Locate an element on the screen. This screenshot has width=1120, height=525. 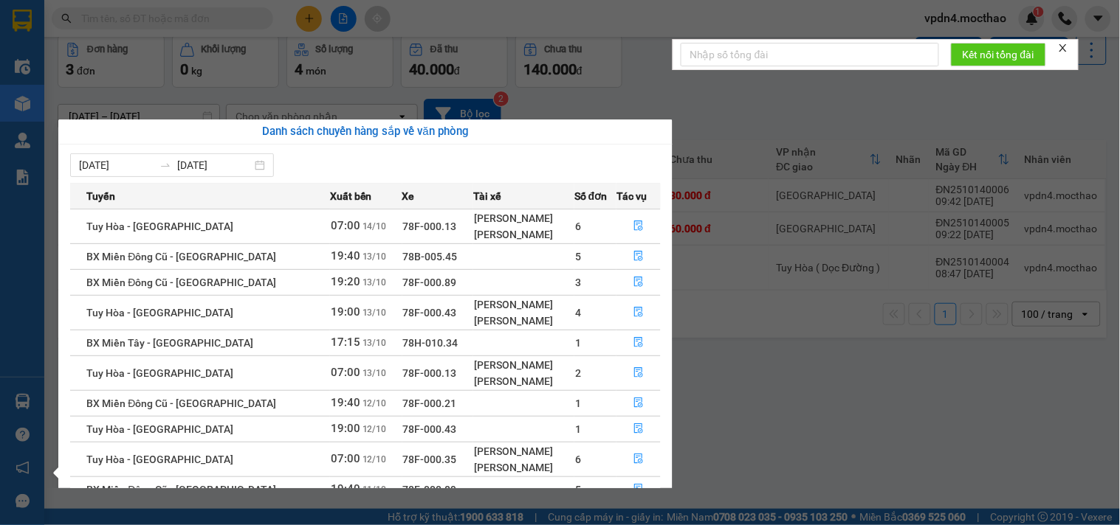
span: swap-right is located at coordinates (165, 165).